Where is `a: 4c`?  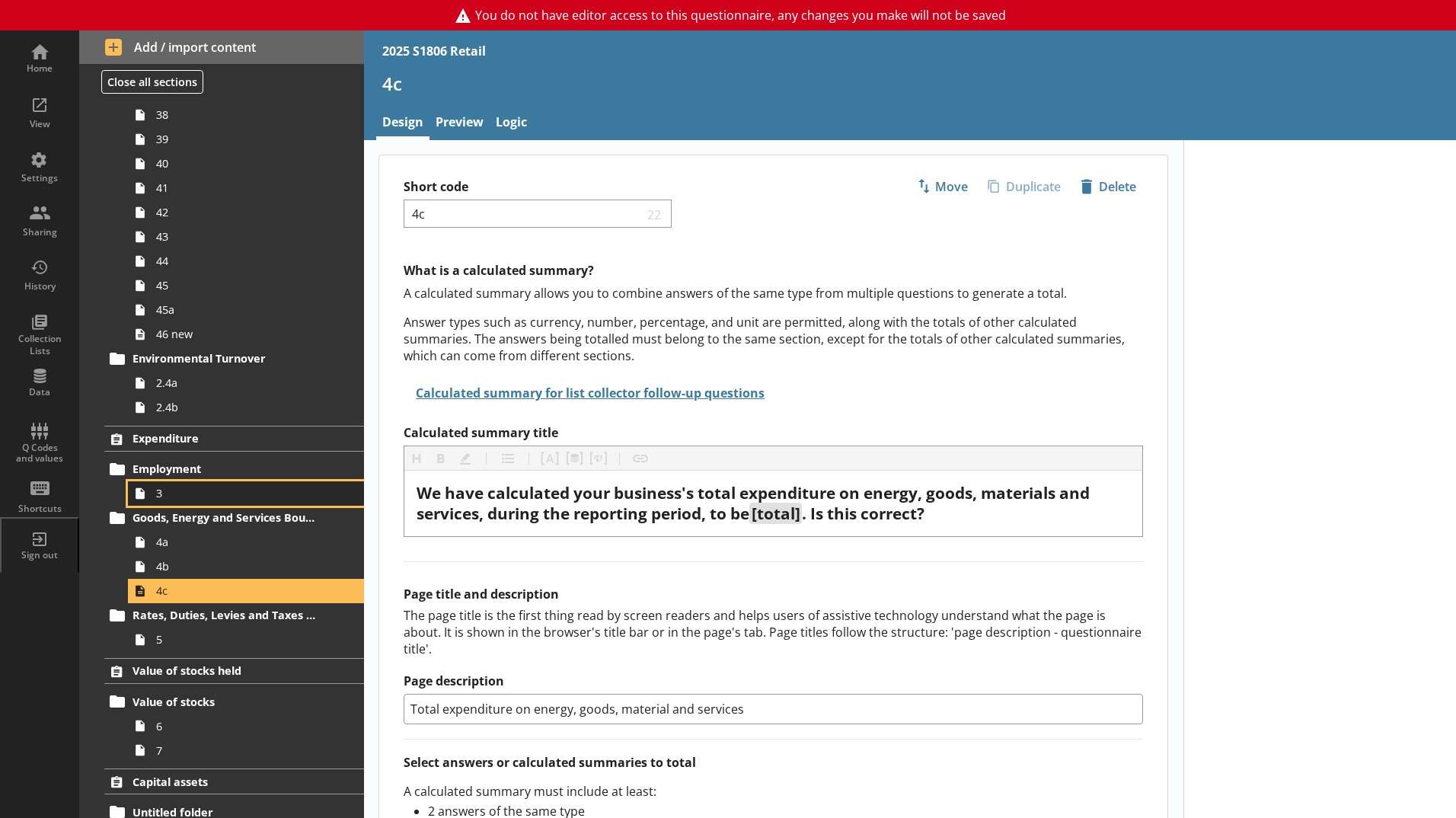 a: 4c is located at coordinates (246, 591).